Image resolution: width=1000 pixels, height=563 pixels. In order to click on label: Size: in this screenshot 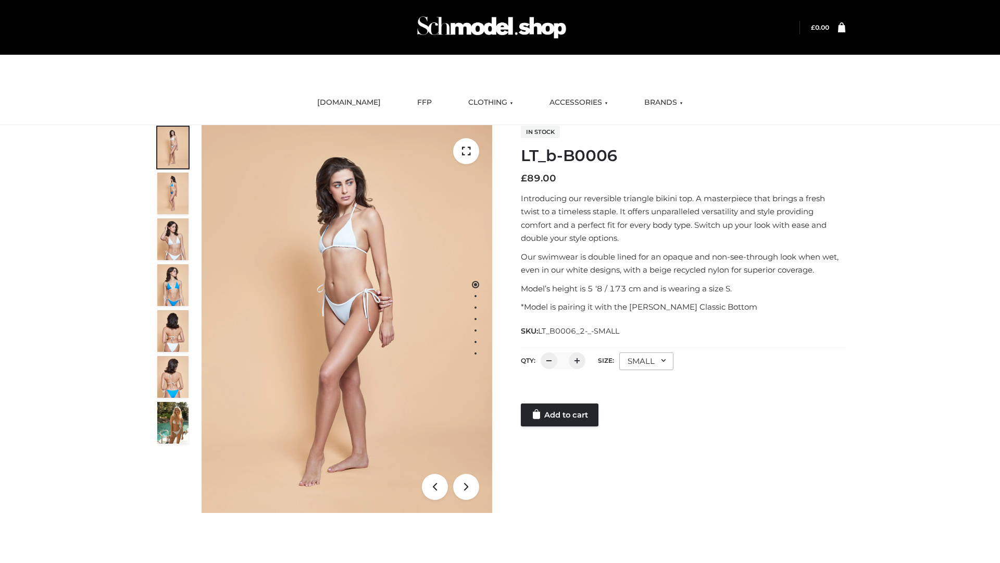, I will do `click(606, 360)`.